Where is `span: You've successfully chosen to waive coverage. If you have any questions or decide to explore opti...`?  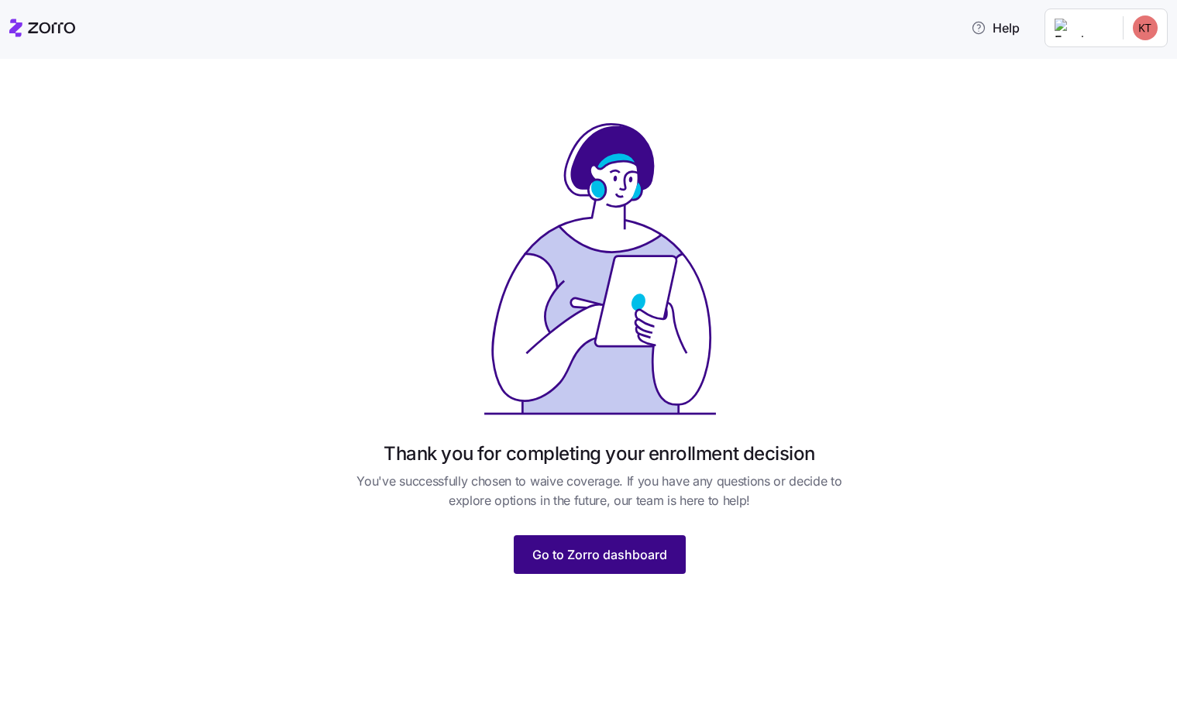 span: You've successfully chosen to waive coverage. If you have any questions or decide to explore opti... is located at coordinates (600, 491).